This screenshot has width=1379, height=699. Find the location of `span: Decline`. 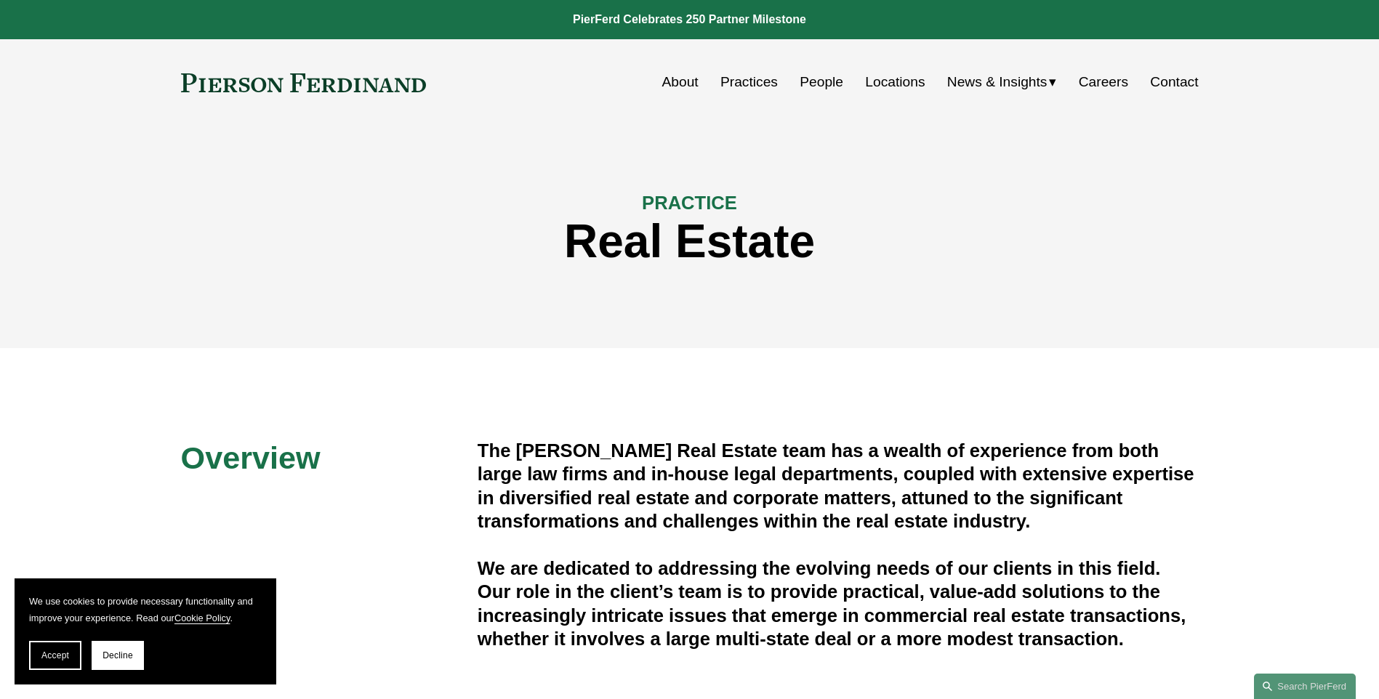

span: Decline is located at coordinates (118, 656).